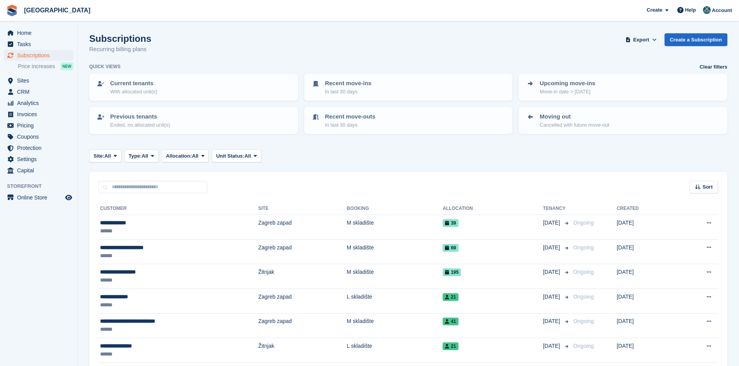  What do you see at coordinates (42, 186) in the screenshot?
I see `span: Storefront` at bounding box center [42, 186].